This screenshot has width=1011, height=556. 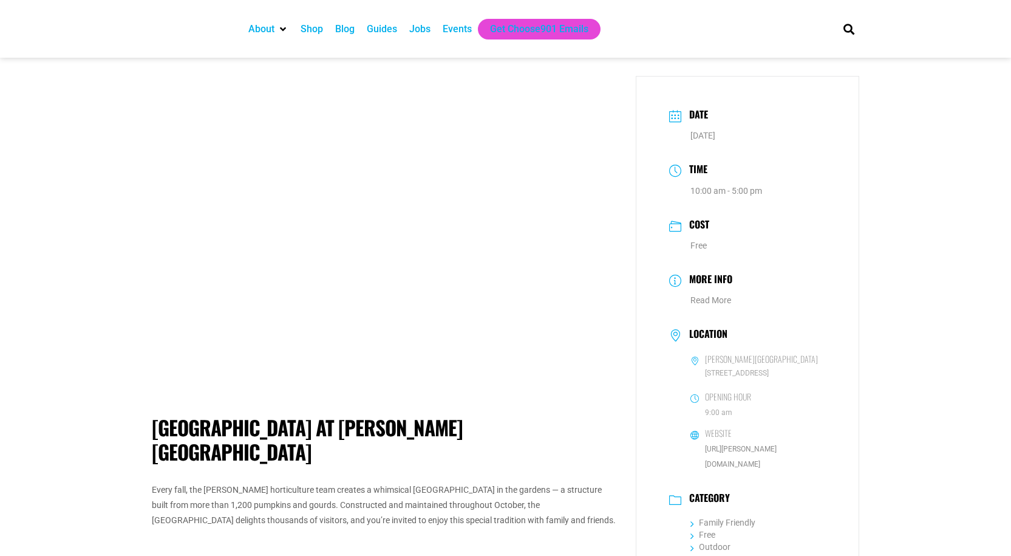 What do you see at coordinates (382, 29) in the screenshot?
I see `a: Guides` at bounding box center [382, 29].